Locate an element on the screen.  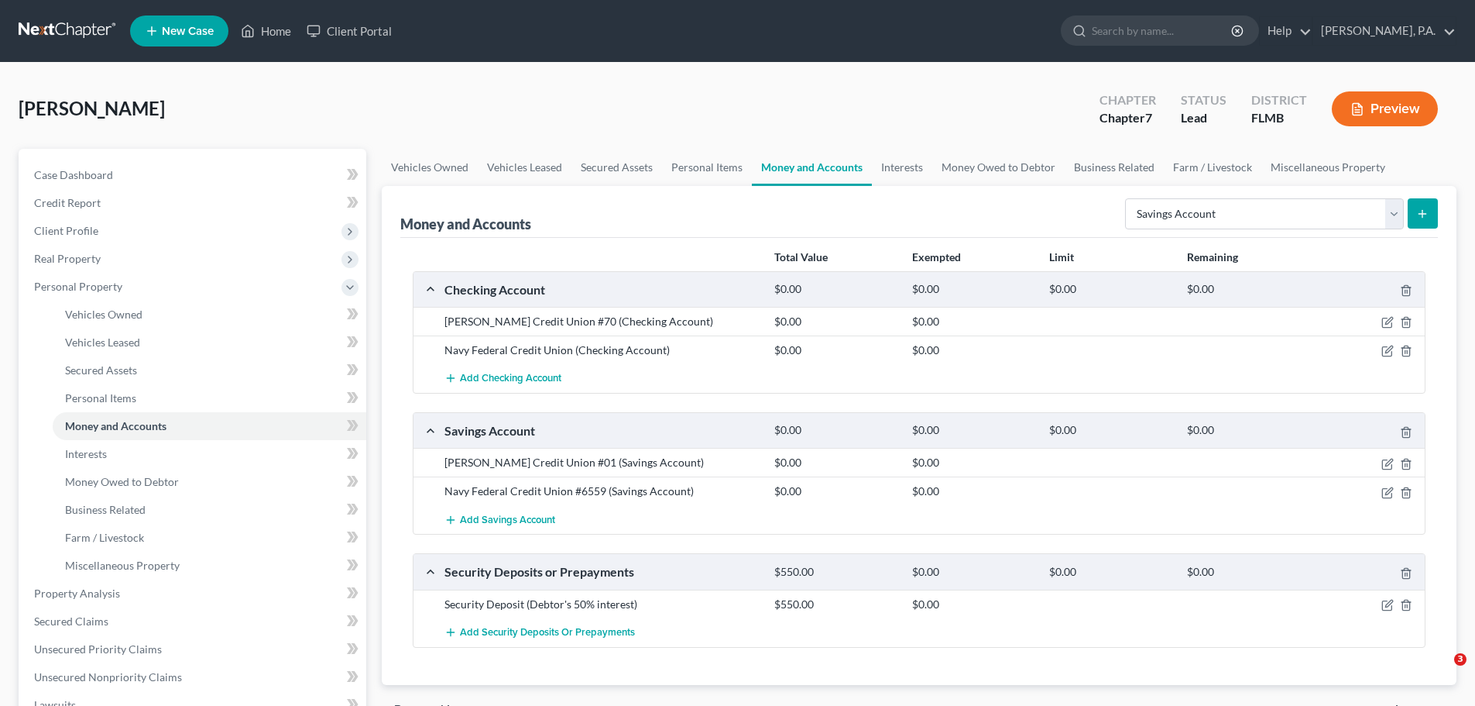
span: Business Related is located at coordinates (105, 509).